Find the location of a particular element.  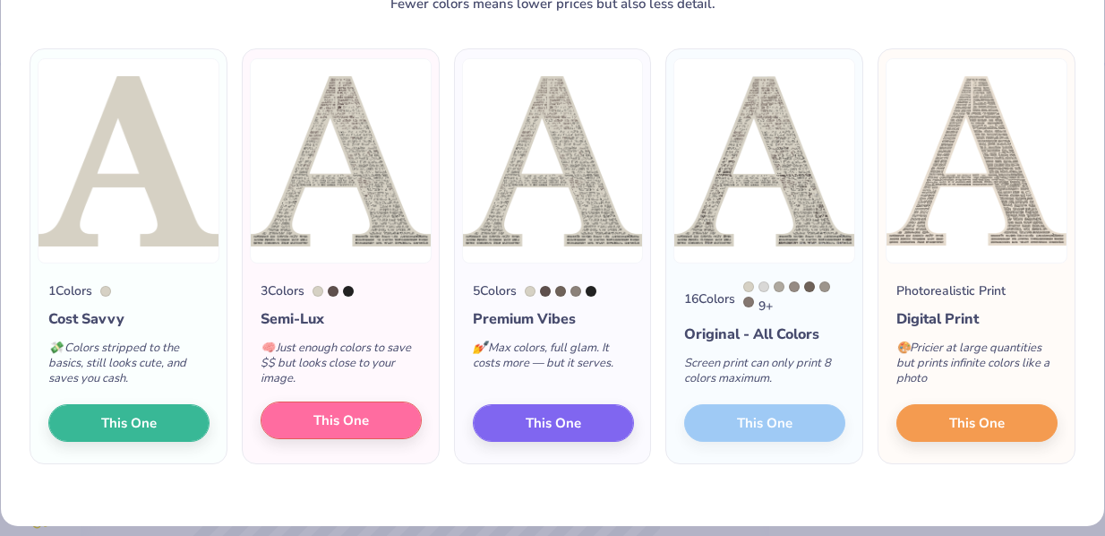

div: Premium Vibes is located at coordinates (554, 319).